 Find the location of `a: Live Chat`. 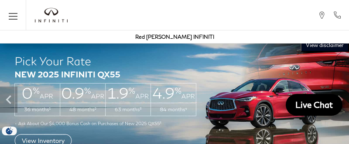

a: Live Chat is located at coordinates (314, 105).